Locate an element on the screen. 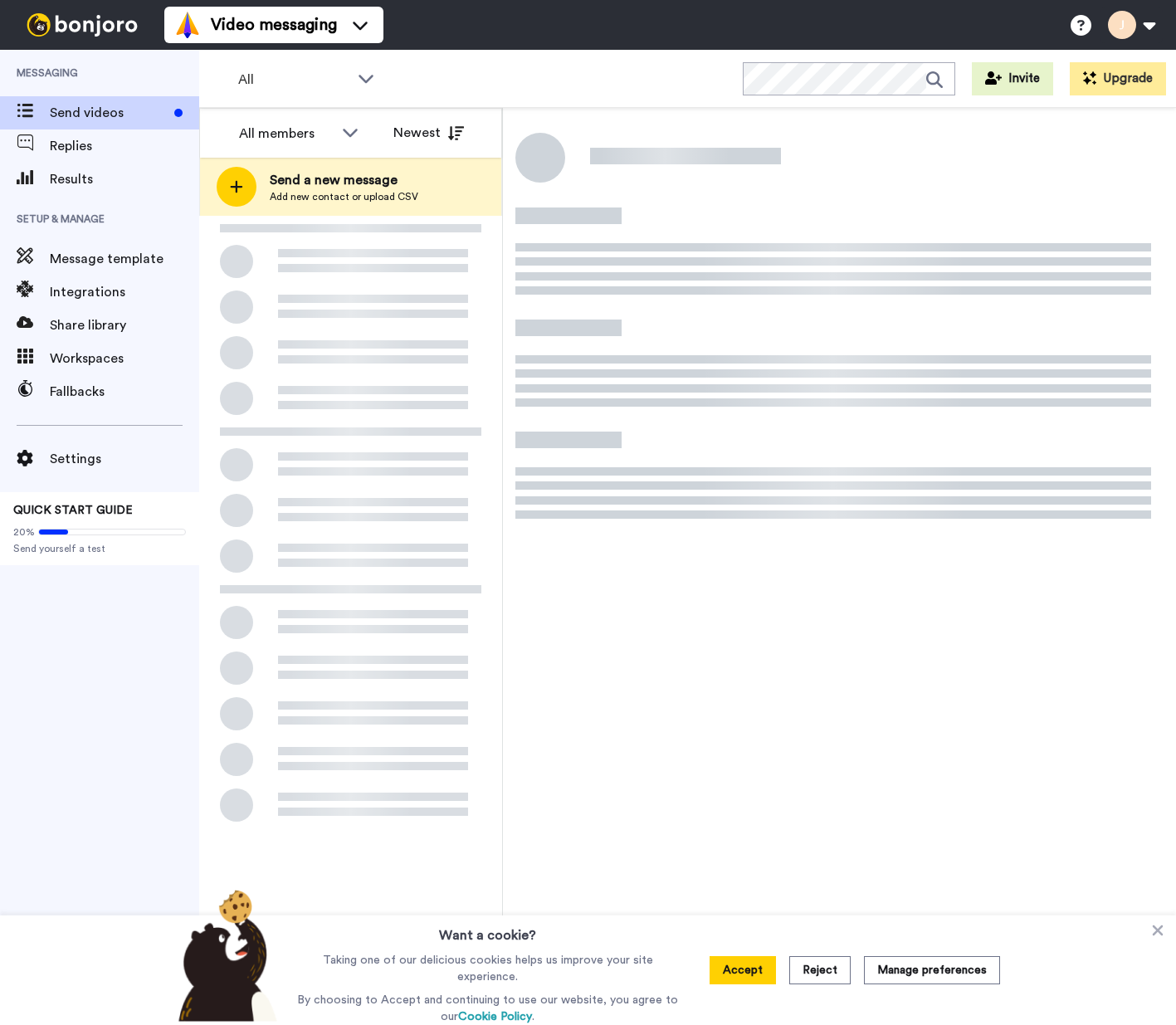 The width and height of the screenshot is (1176, 1025). button: Newest is located at coordinates (428, 133).